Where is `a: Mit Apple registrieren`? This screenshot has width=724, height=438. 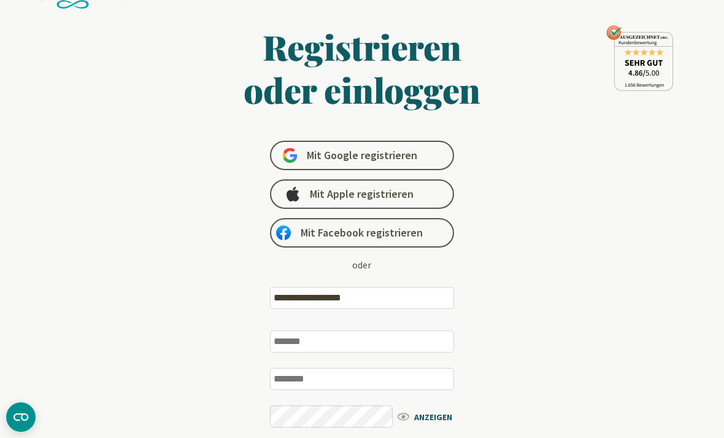 a: Mit Apple registrieren is located at coordinates (362, 194).